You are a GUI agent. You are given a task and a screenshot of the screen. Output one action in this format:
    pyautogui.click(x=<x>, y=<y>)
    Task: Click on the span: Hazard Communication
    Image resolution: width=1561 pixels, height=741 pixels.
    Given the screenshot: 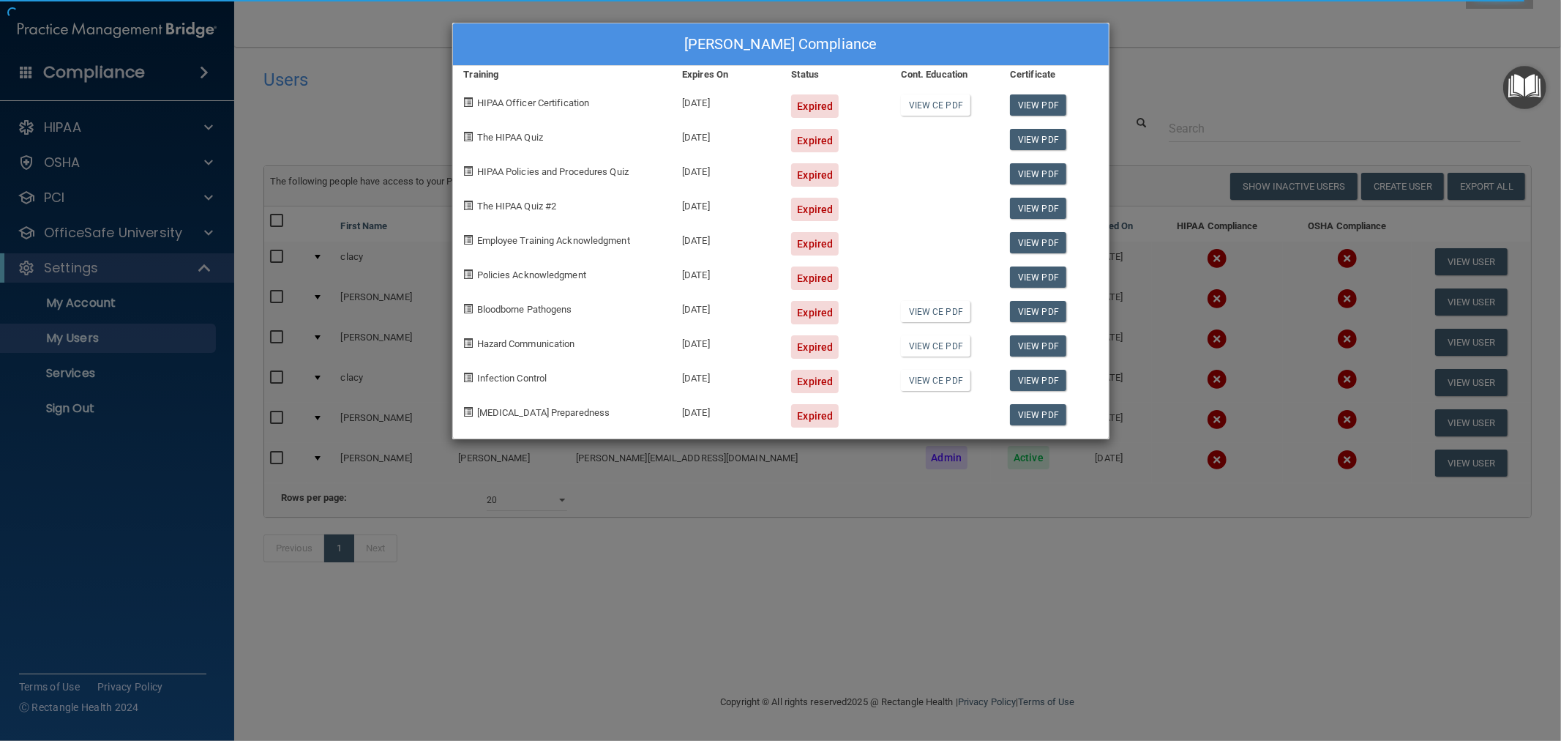 What is the action you would take?
    pyautogui.click(x=526, y=343)
    